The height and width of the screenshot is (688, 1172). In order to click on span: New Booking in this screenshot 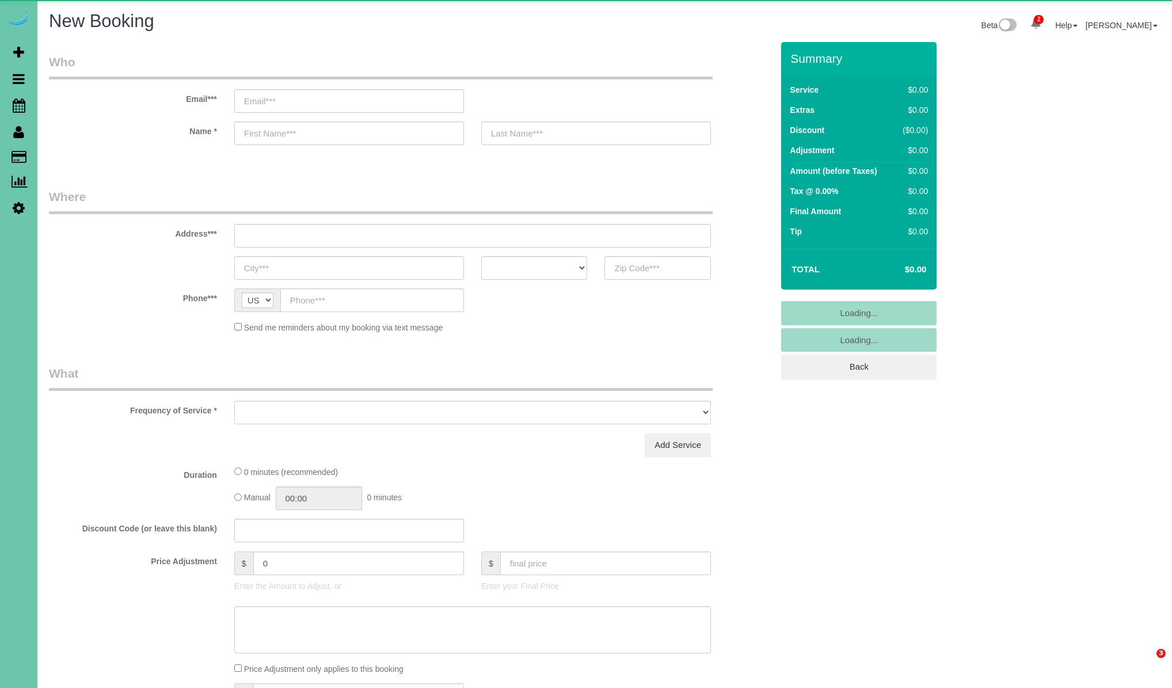, I will do `click(101, 21)`.